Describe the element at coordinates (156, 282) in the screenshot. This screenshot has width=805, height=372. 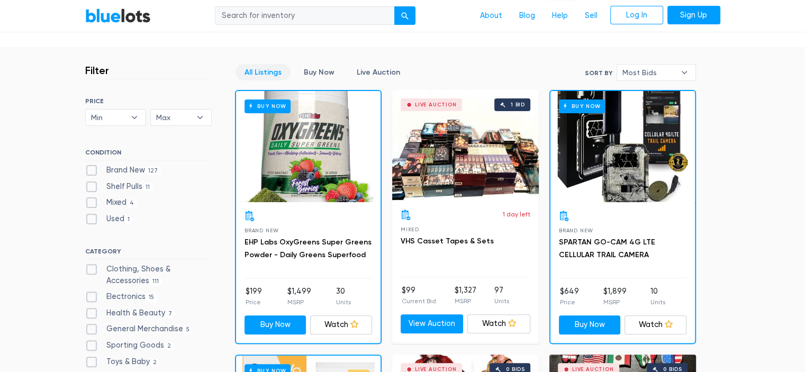
I see `span: 111` at that location.